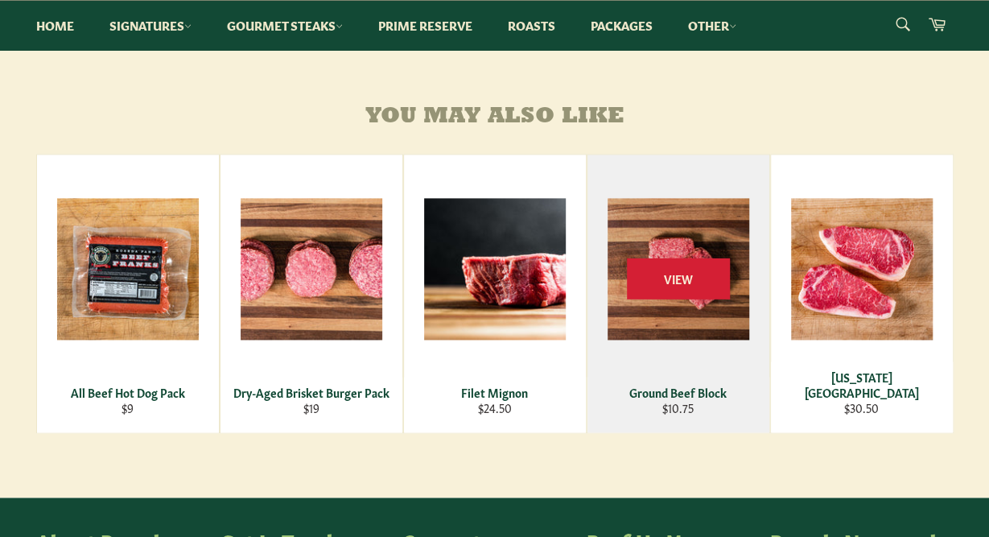 The width and height of the screenshot is (989, 537). Describe the element at coordinates (531, 25) in the screenshot. I see `a: Roasts` at that location.